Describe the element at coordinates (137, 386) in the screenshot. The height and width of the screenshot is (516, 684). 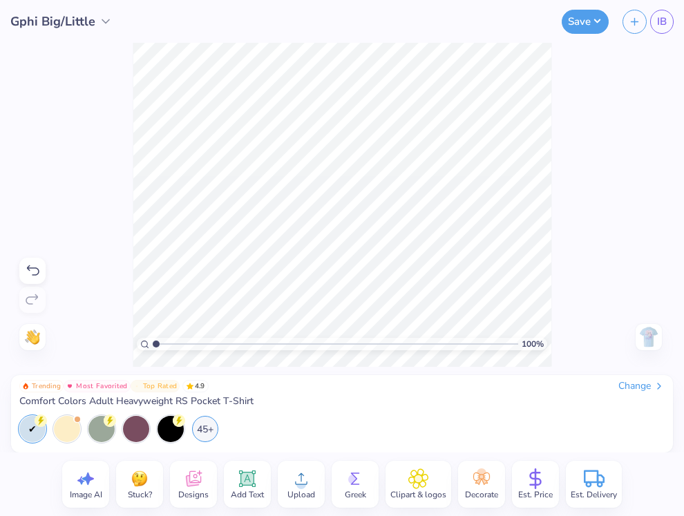
I see `img: Top Rated sort` at that location.